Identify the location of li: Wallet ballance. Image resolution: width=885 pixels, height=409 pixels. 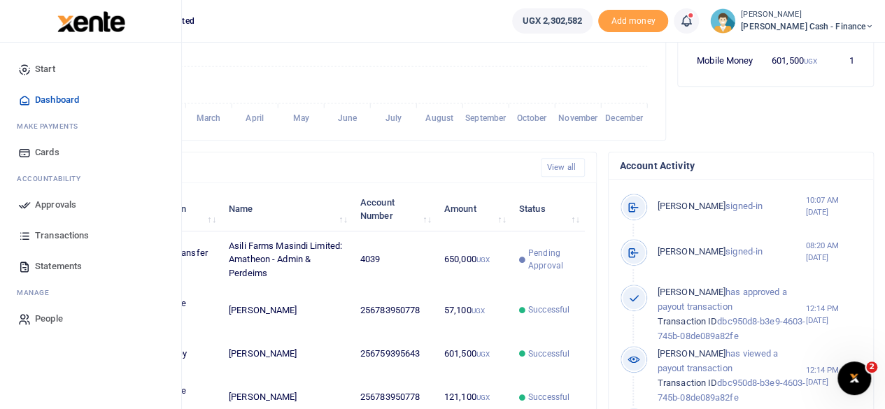
(552, 21).